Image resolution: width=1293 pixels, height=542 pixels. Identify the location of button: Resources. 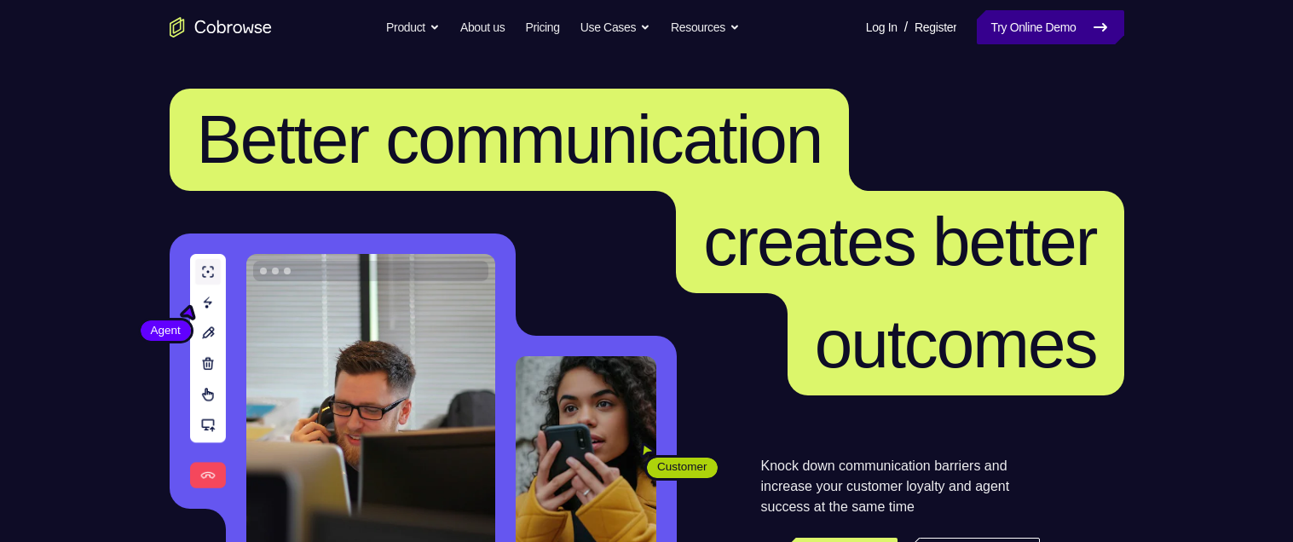
(705, 27).